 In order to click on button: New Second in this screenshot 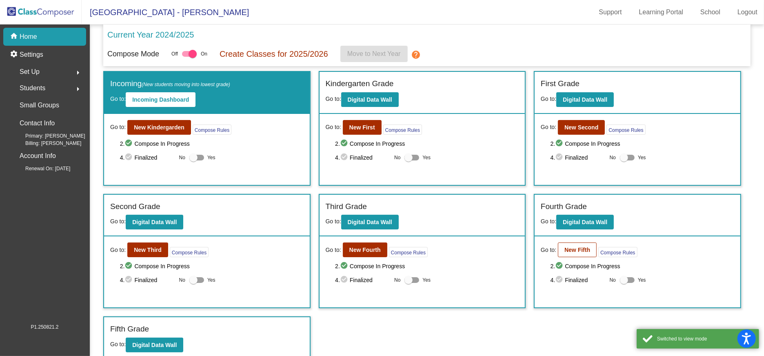, I will do `click(581, 127)`.